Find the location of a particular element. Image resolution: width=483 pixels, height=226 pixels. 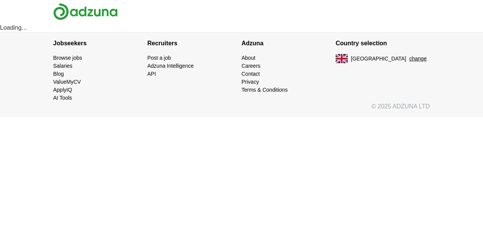

a: Post a job is located at coordinates (159, 58).